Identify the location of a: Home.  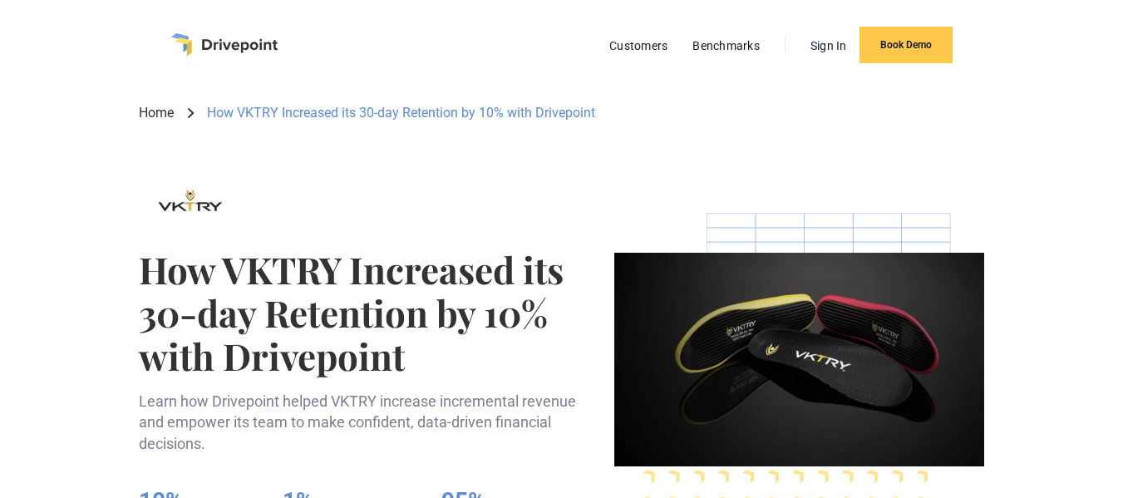
(156, 113).